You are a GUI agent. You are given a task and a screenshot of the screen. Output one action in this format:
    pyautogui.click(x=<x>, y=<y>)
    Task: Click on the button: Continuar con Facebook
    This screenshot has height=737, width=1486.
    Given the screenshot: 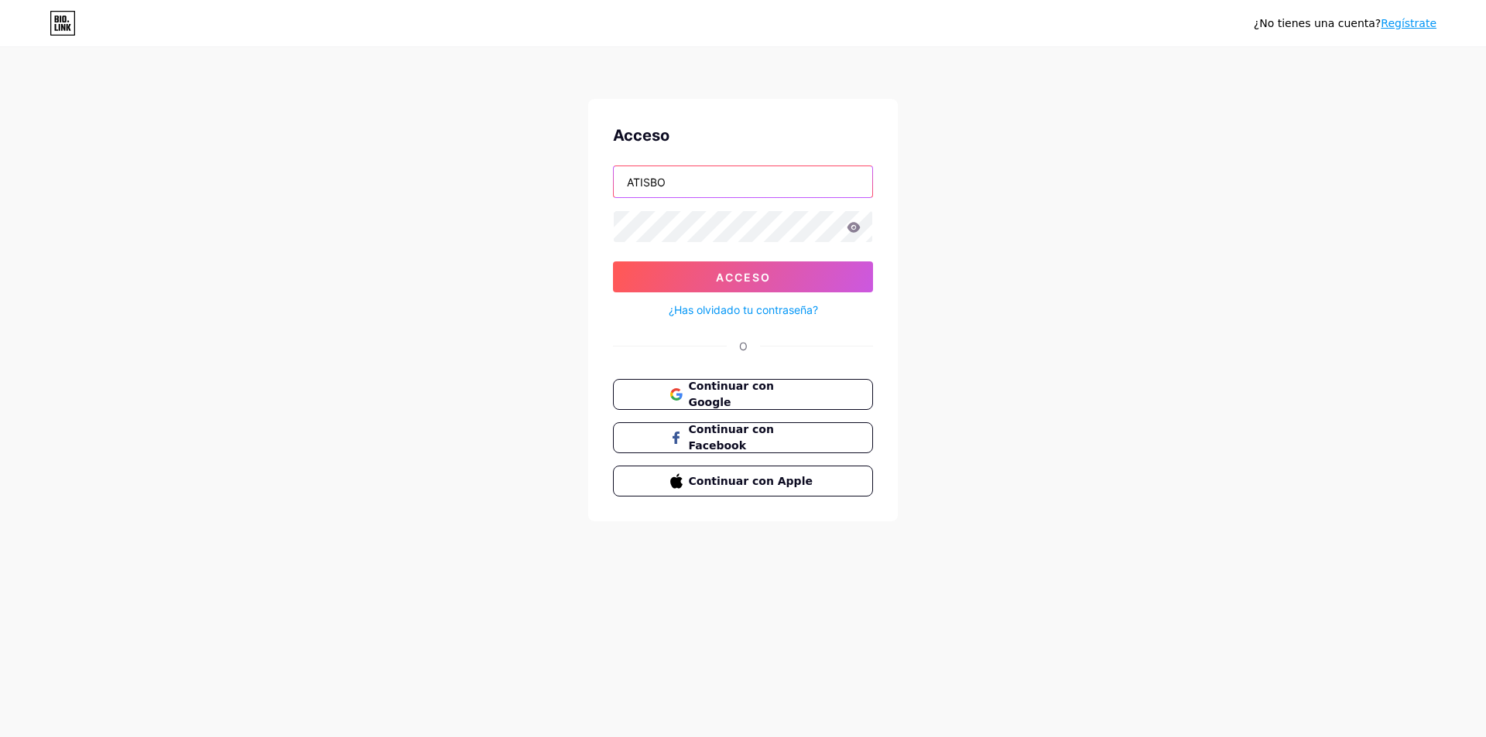 What is the action you would take?
    pyautogui.click(x=743, y=438)
    